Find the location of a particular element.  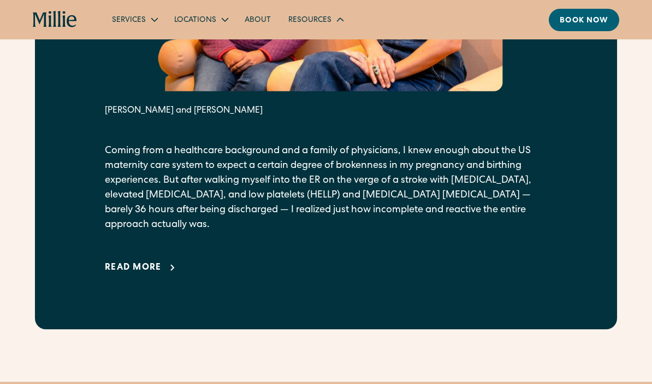

a: home is located at coordinates (55, 20).